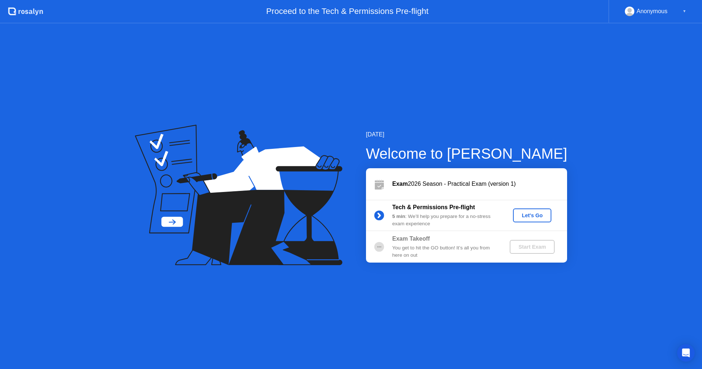  What do you see at coordinates (400, 184) in the screenshot?
I see `b: Exam` at bounding box center [400, 184].